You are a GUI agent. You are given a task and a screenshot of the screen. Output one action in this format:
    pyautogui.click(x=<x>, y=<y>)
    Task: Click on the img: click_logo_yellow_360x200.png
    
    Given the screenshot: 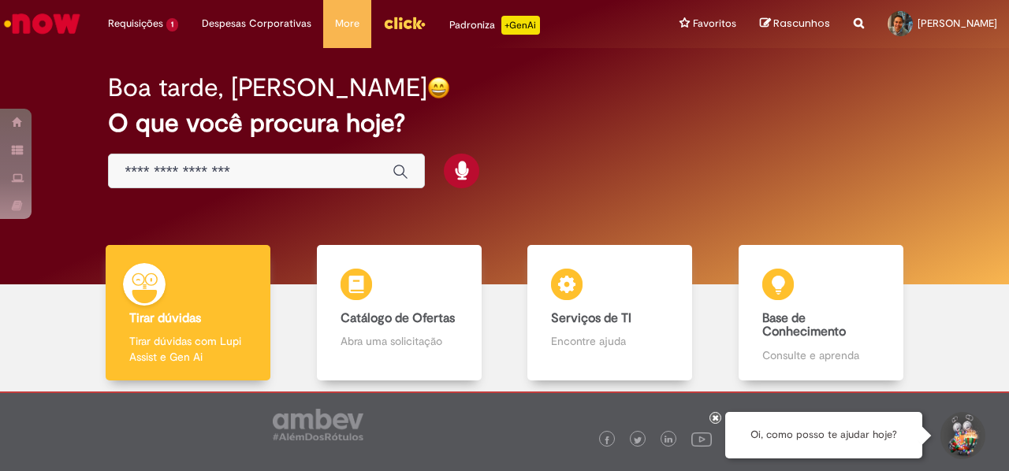 What is the action you would take?
    pyautogui.click(x=404, y=23)
    